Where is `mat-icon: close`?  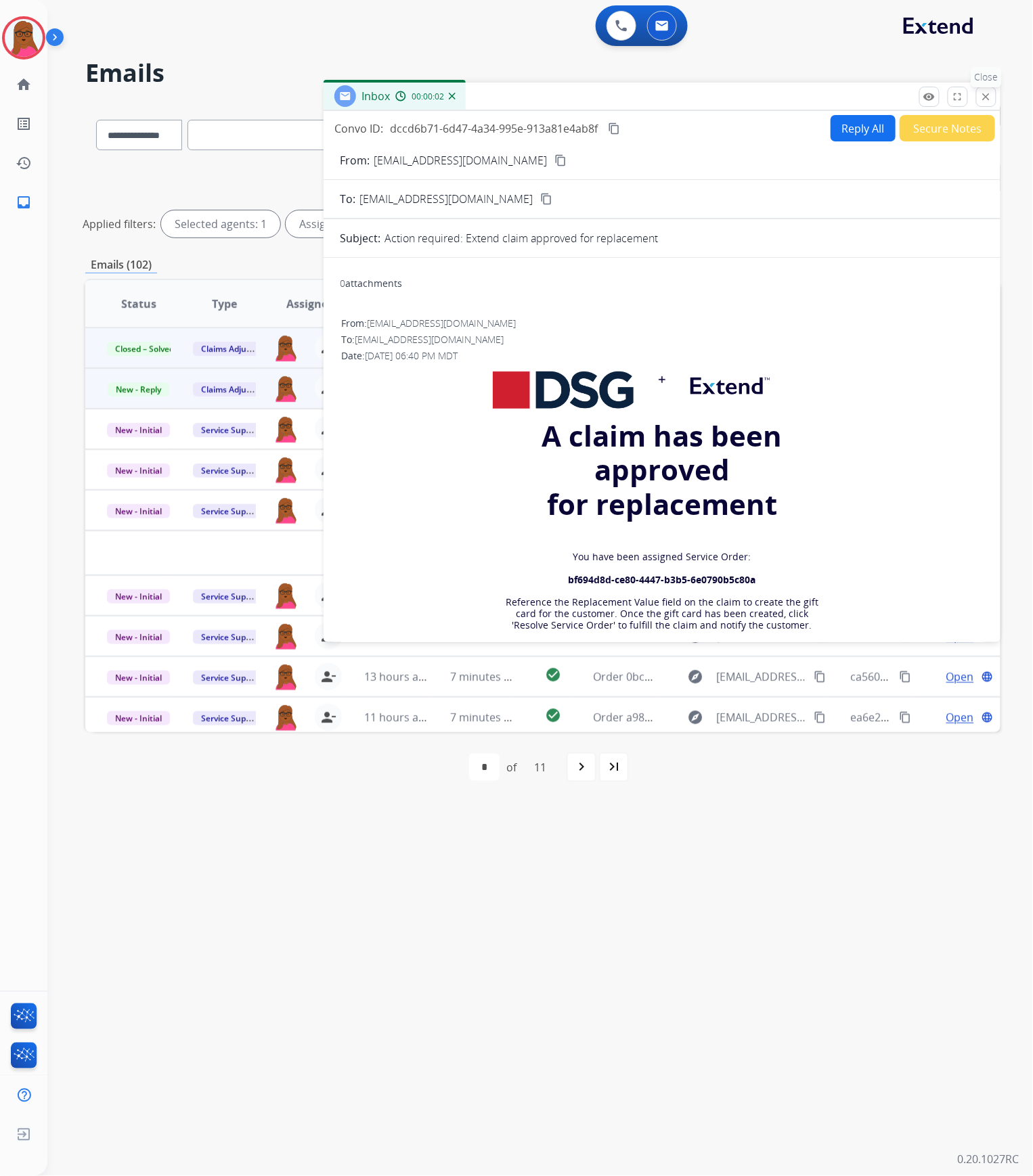 mat-icon: close is located at coordinates (986, 96).